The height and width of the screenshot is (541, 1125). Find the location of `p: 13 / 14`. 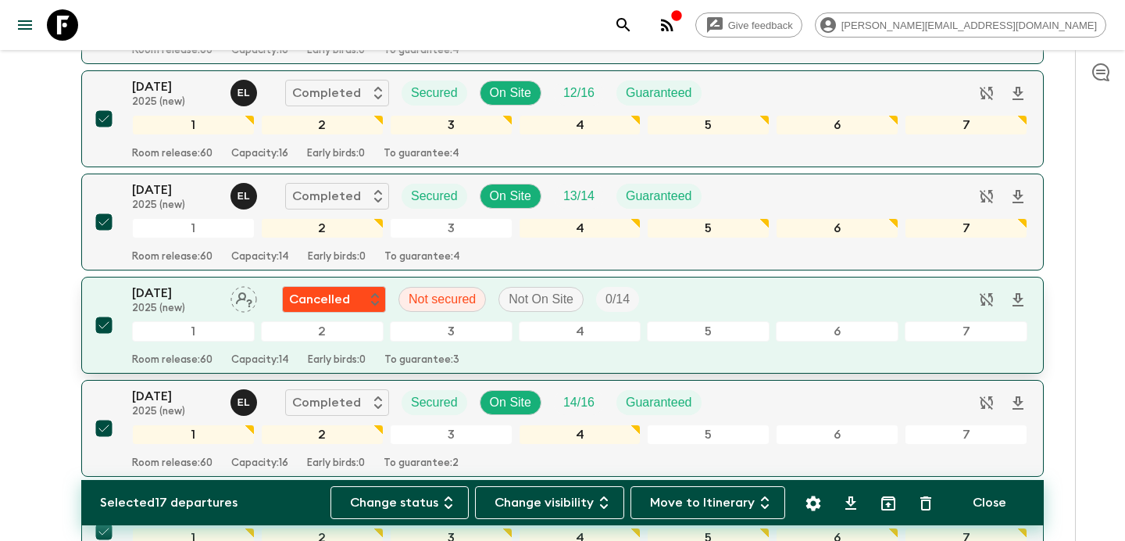

p: 13 / 14 is located at coordinates (579, 196).